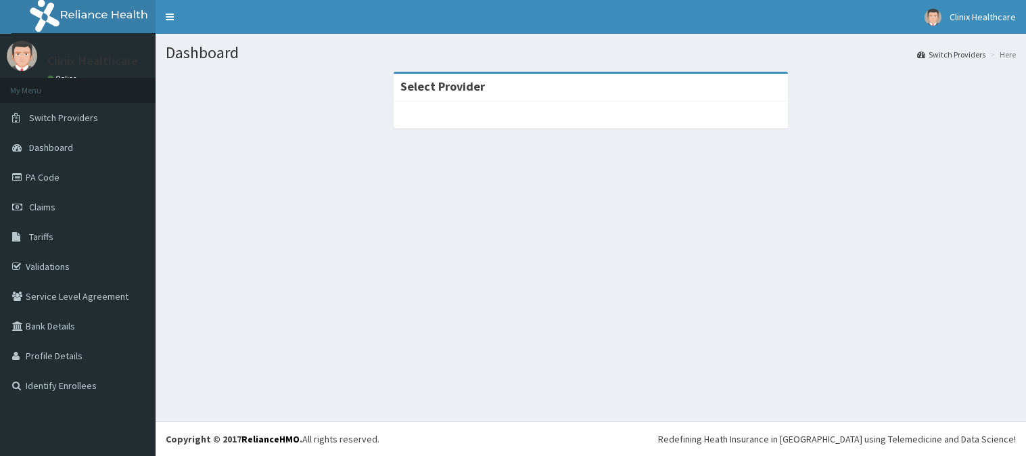 The image size is (1026, 456). I want to click on p: Clinix Healthcare, so click(93, 61).